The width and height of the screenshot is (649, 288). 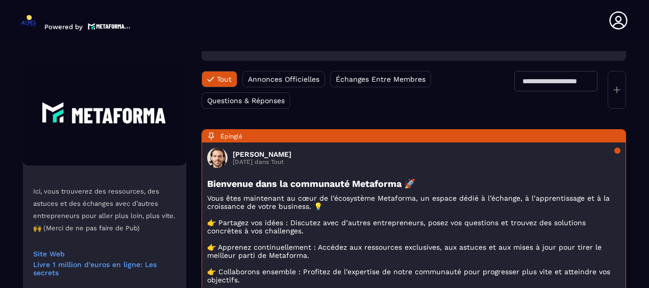 I want to click on img: logo, so click(x=109, y=26).